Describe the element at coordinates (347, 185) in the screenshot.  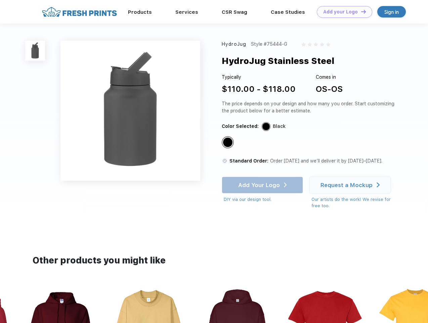
I see `div: Request a Mockup` at that location.